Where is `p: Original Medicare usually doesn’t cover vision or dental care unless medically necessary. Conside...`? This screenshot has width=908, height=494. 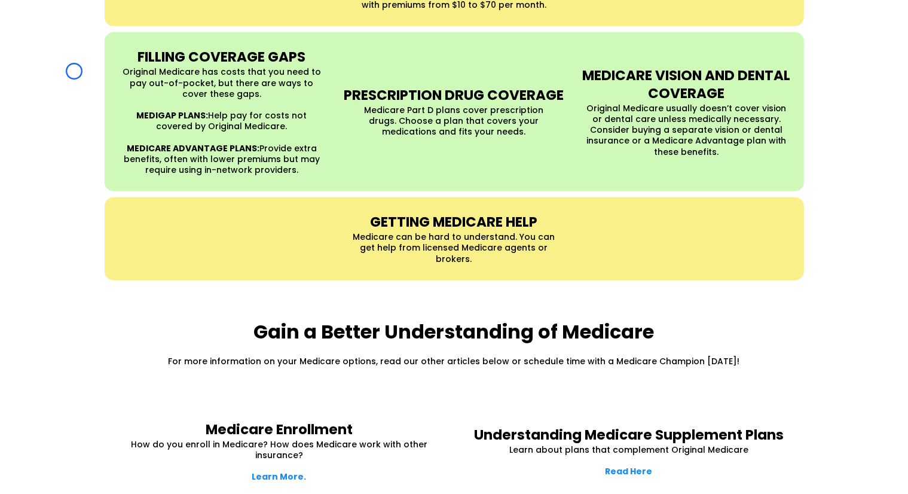
p: Original Medicare usually doesn’t cover vision or dental care unless medically necessary. Conside... is located at coordinates (686, 130).